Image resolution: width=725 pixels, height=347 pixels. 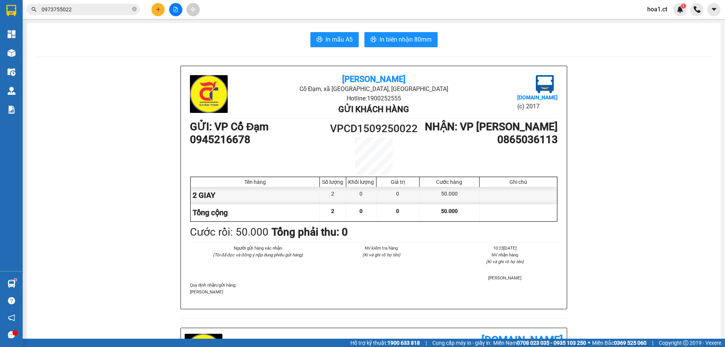 What do you see at coordinates (398, 182) in the screenshot?
I see `div: Giá trị` at bounding box center [398, 182].